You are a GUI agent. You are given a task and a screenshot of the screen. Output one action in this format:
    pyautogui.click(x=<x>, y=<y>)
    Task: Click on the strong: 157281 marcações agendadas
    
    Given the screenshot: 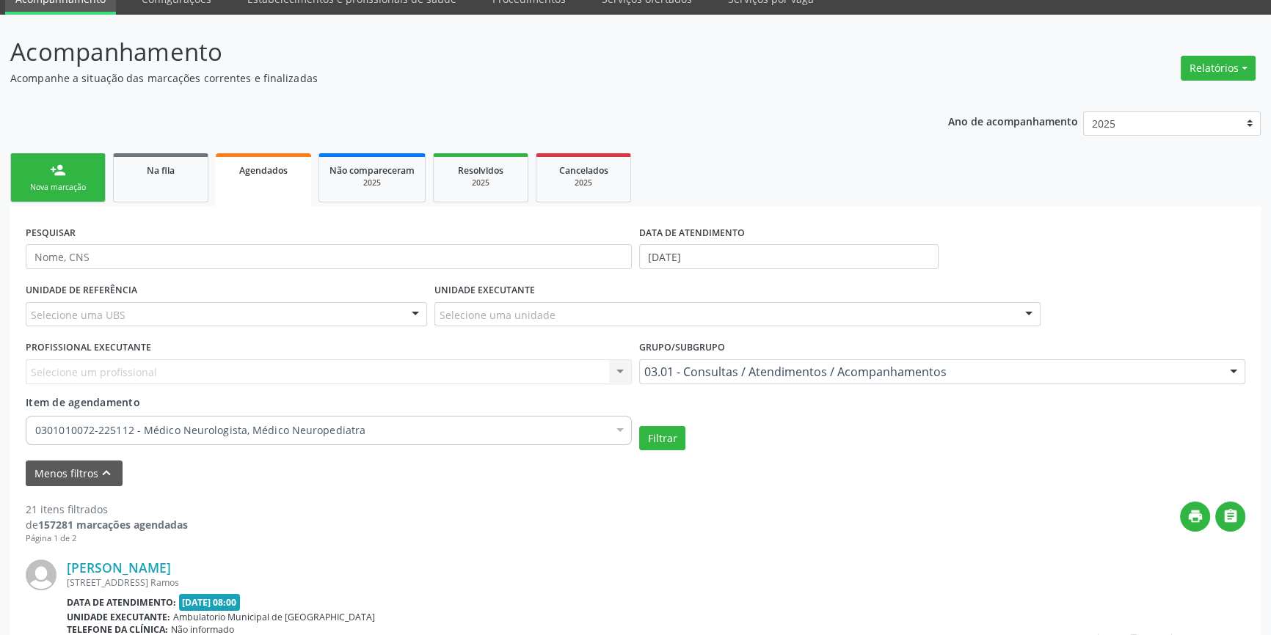 What is the action you would take?
    pyautogui.click(x=113, y=525)
    